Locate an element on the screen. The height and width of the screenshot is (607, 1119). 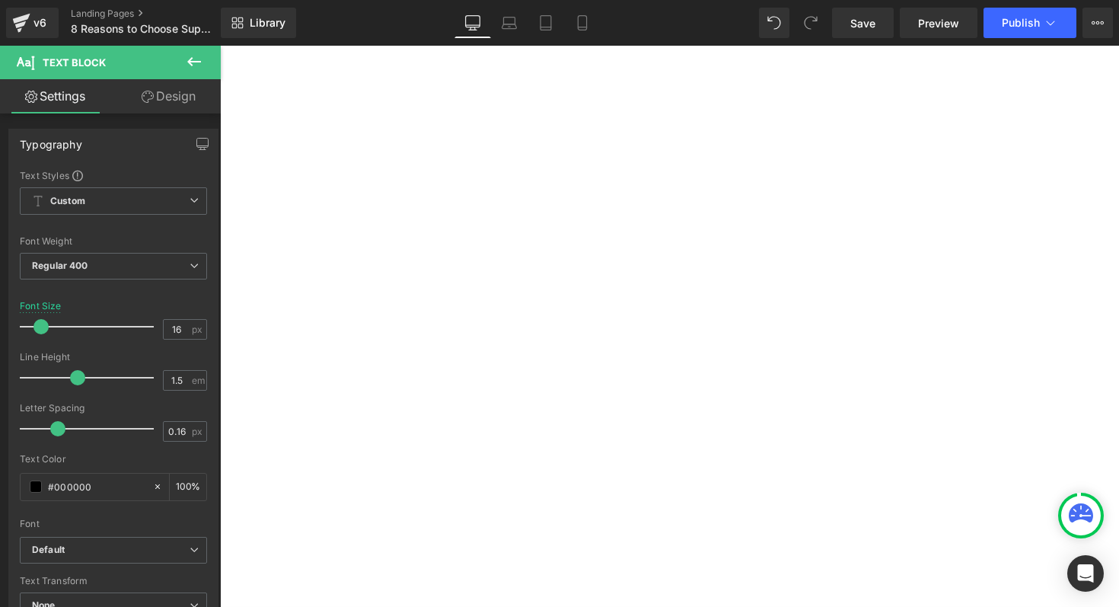
a: Preview is located at coordinates (939, 23).